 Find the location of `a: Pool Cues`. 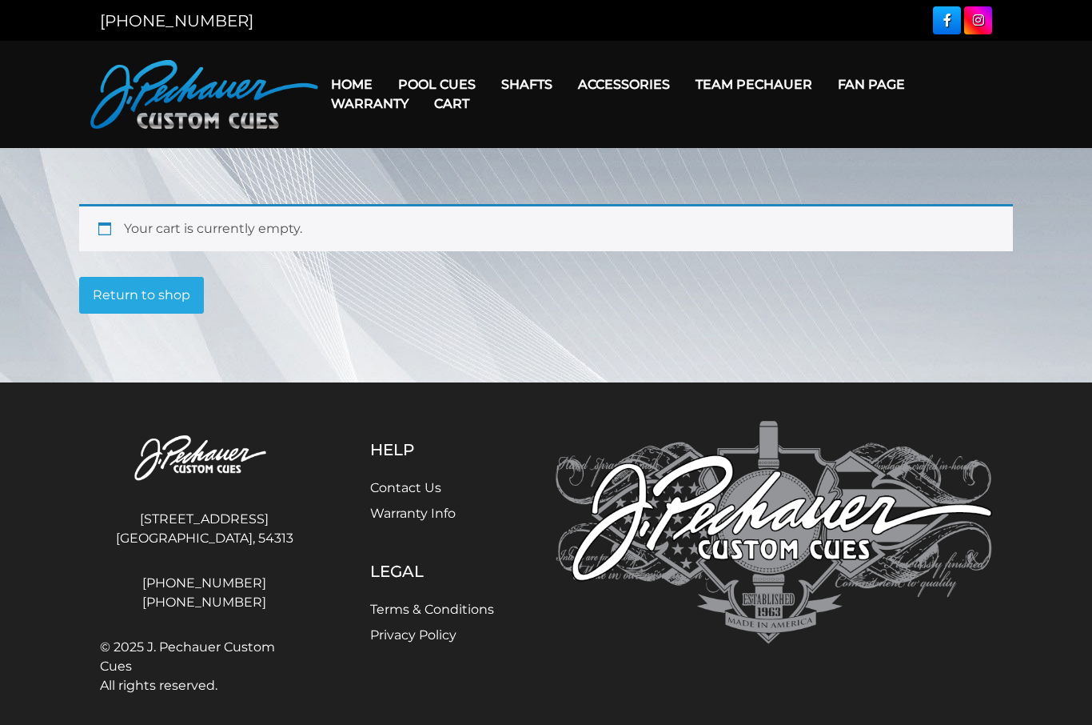

a: Pool Cues is located at coordinates (437, 84).